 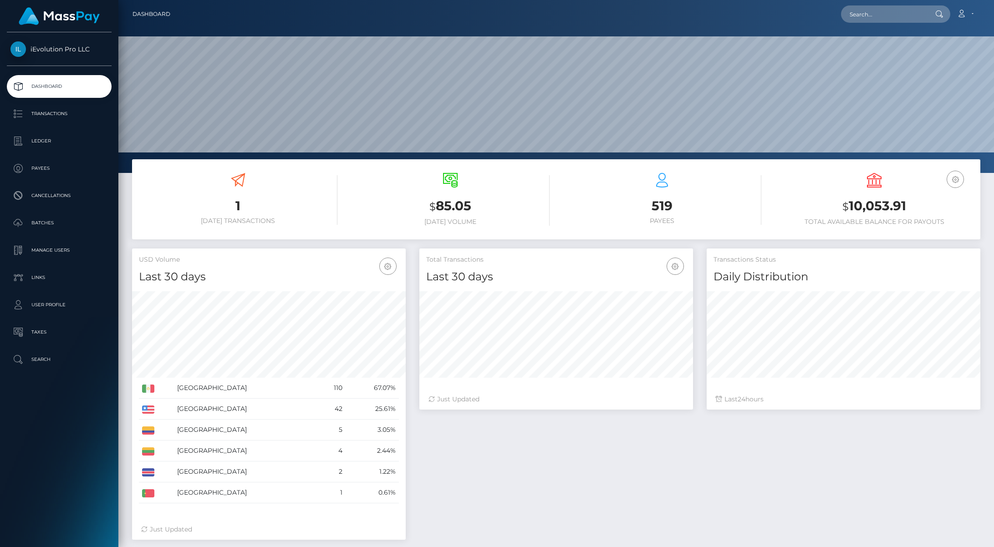 I want to click on a: User Profile, so click(x=59, y=305).